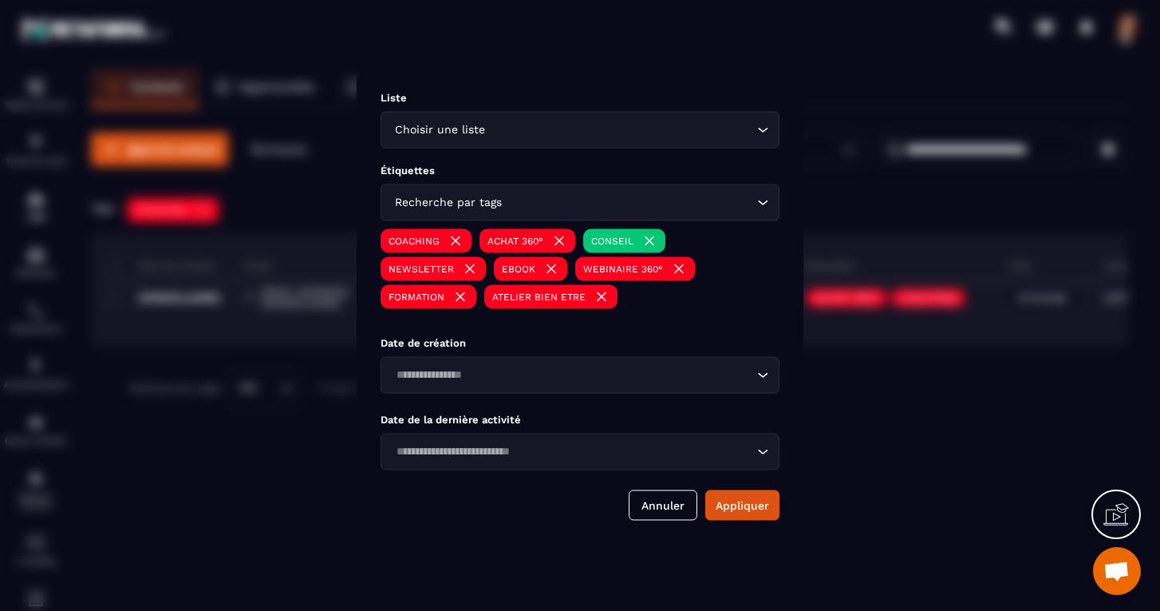 The height and width of the screenshot is (611, 1160). I want to click on p: COACHING, so click(414, 240).